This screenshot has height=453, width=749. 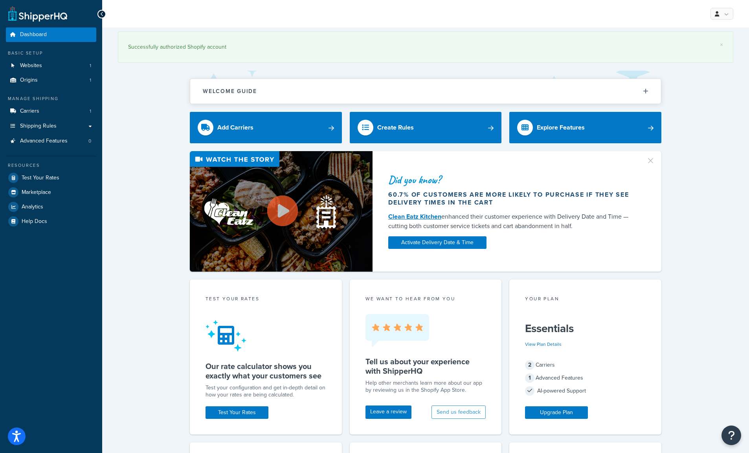 What do you see at coordinates (51, 111) in the screenshot?
I see `a: Carriers1` at bounding box center [51, 111].